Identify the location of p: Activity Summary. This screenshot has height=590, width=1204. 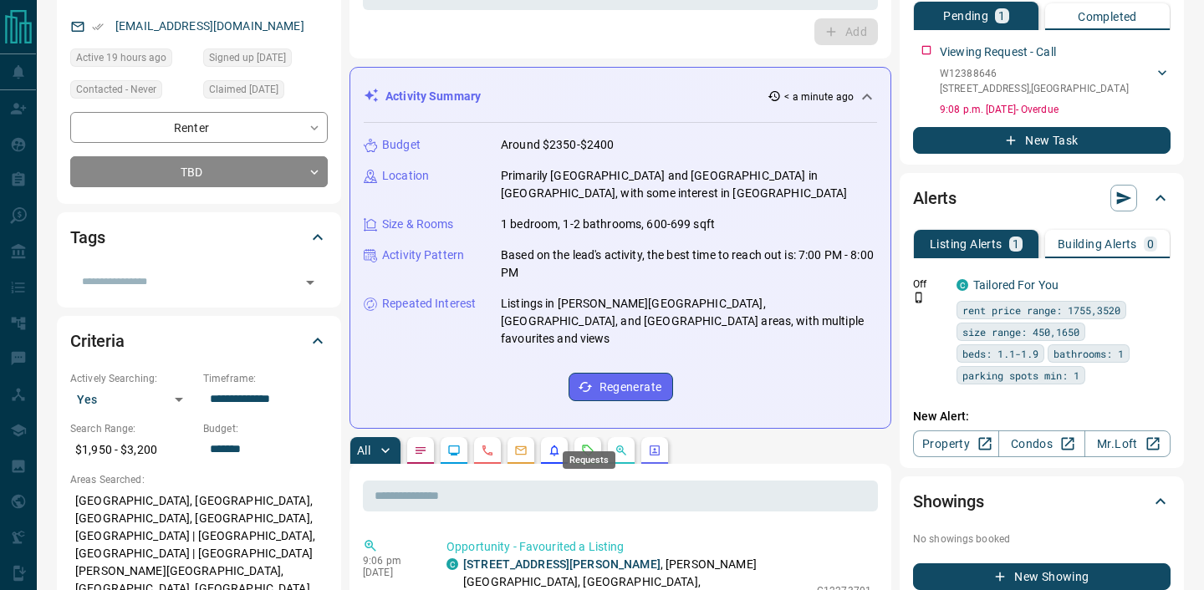
(433, 96).